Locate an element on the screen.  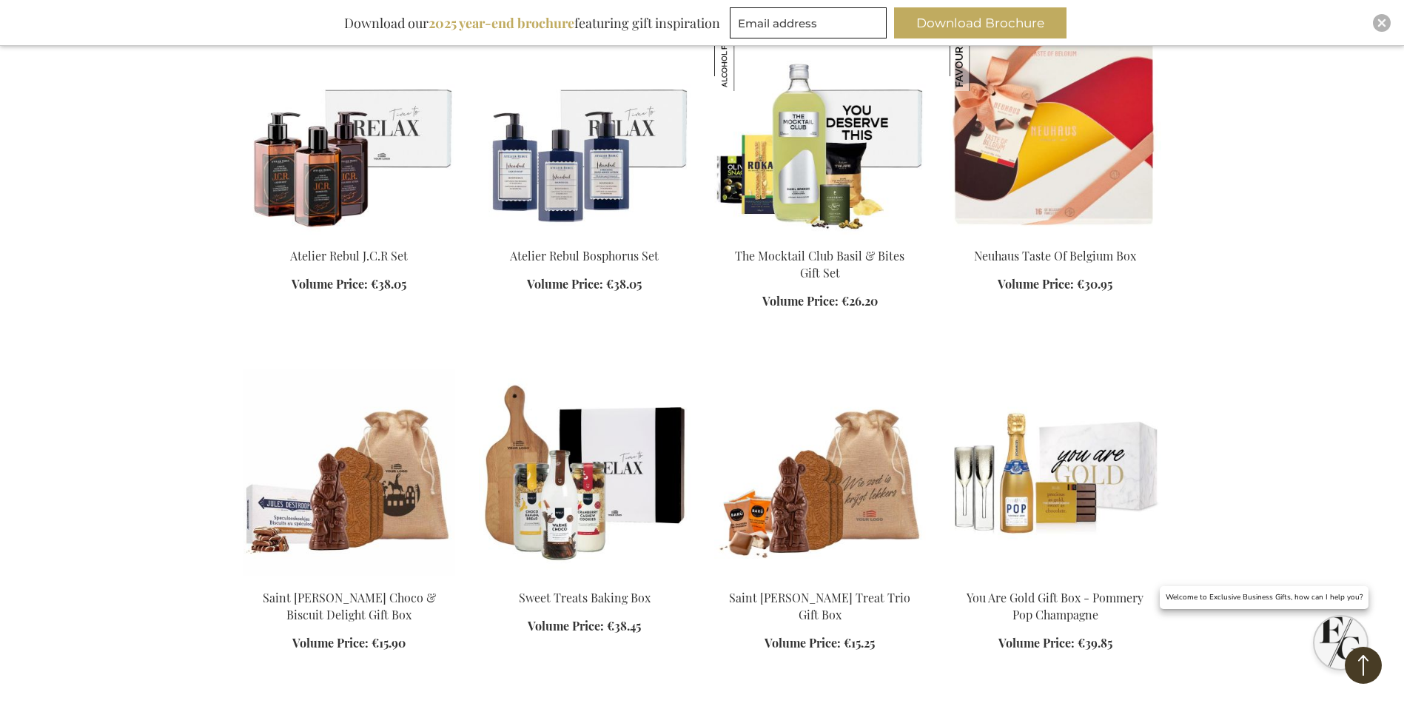
a: Saint Nicholas Choco & Biscuit Delight Gift Box is located at coordinates (349, 577).